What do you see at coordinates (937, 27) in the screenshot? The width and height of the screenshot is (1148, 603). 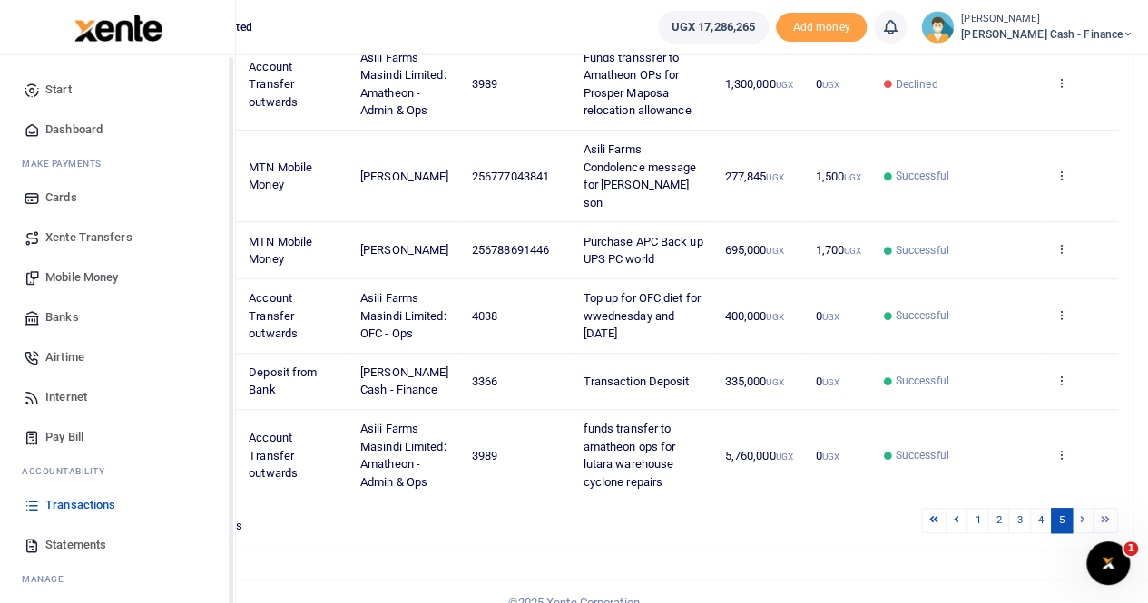 I see `img: profile-user` at bounding box center [937, 27].